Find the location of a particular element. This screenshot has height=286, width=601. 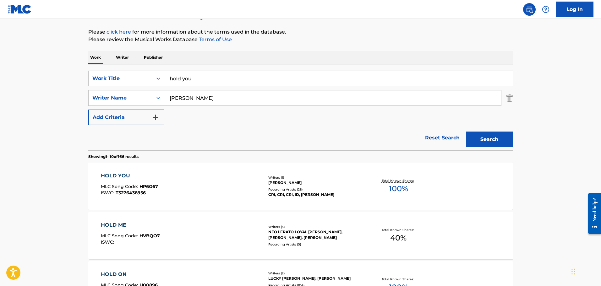

p: Please for more information about the terms used in the database. is located at coordinates (301, 32).